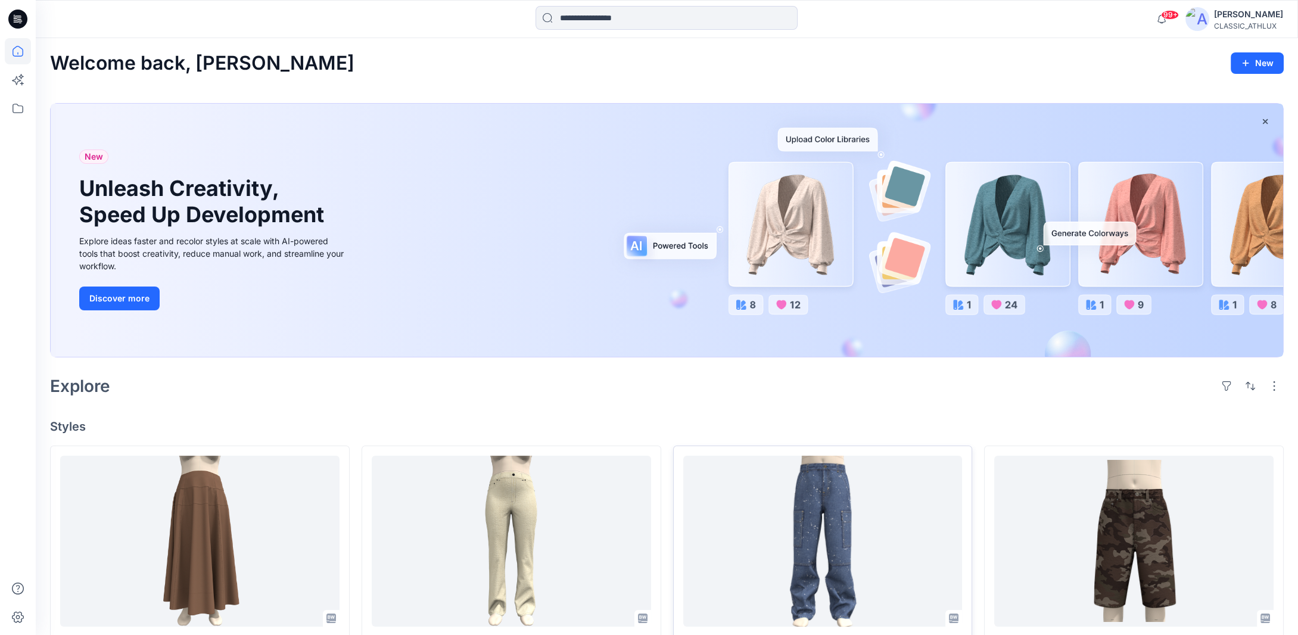  Describe the element at coordinates (213, 253) in the screenshot. I see `div: Explore ideas faster and recolor styles at scale with AI-powered tools that boost creativity, red...` at that location.